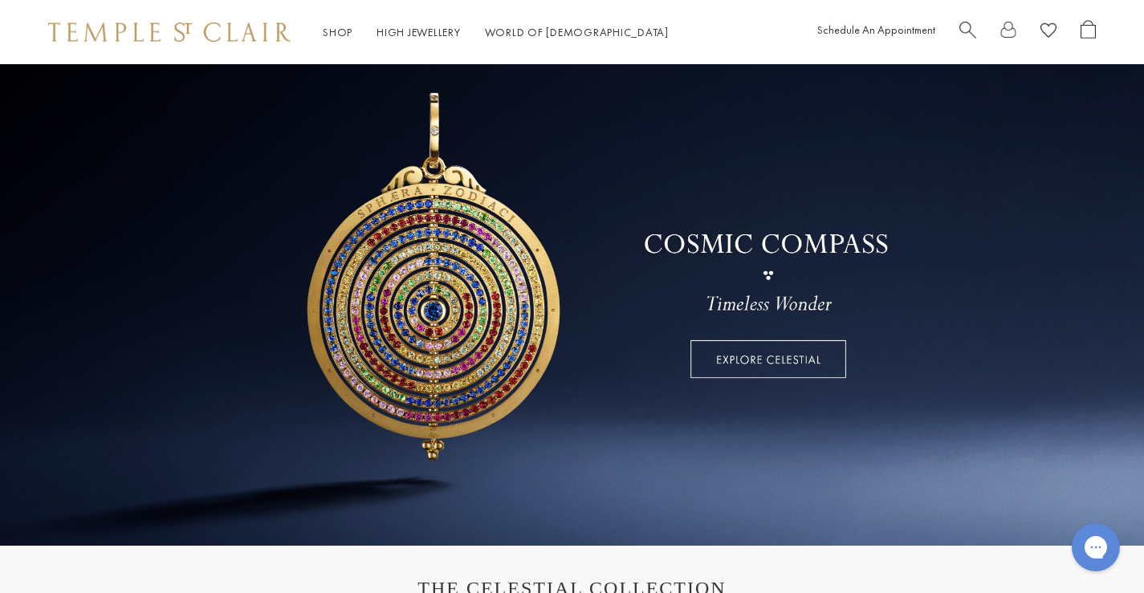 Image resolution: width=1144 pixels, height=593 pixels. What do you see at coordinates (337, 32) in the screenshot?
I see `a: ShopShop` at bounding box center [337, 32].